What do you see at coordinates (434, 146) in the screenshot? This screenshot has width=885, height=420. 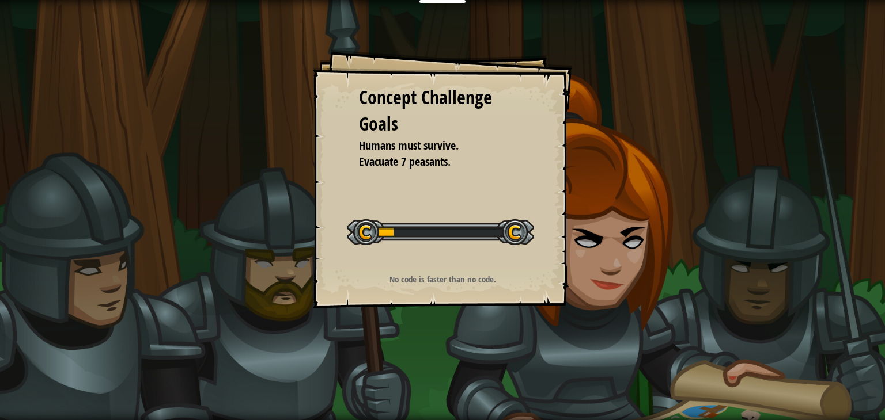 I see `li: Humans must survive.` at bounding box center [434, 146].